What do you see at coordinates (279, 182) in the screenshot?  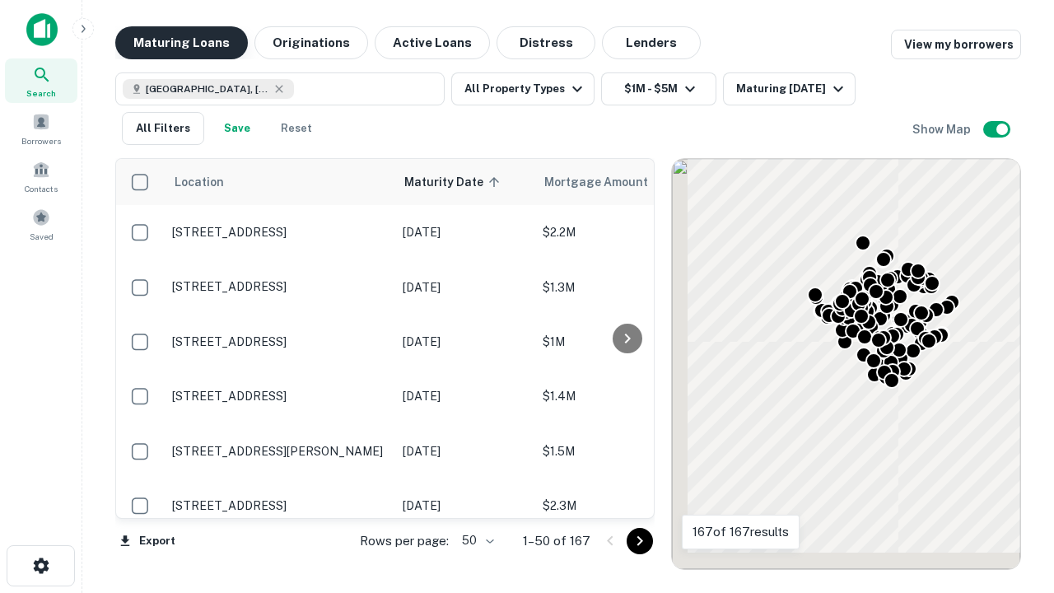 I see `th: Location` at bounding box center [279, 182].